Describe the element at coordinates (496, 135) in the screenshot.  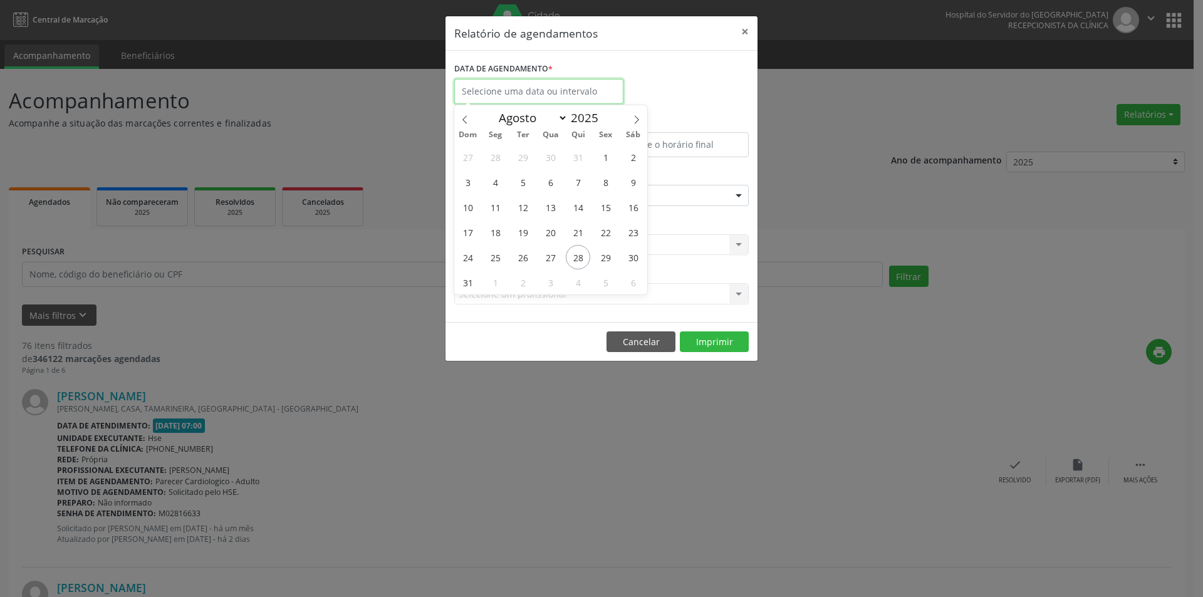
I see `span: Seg` at that location.